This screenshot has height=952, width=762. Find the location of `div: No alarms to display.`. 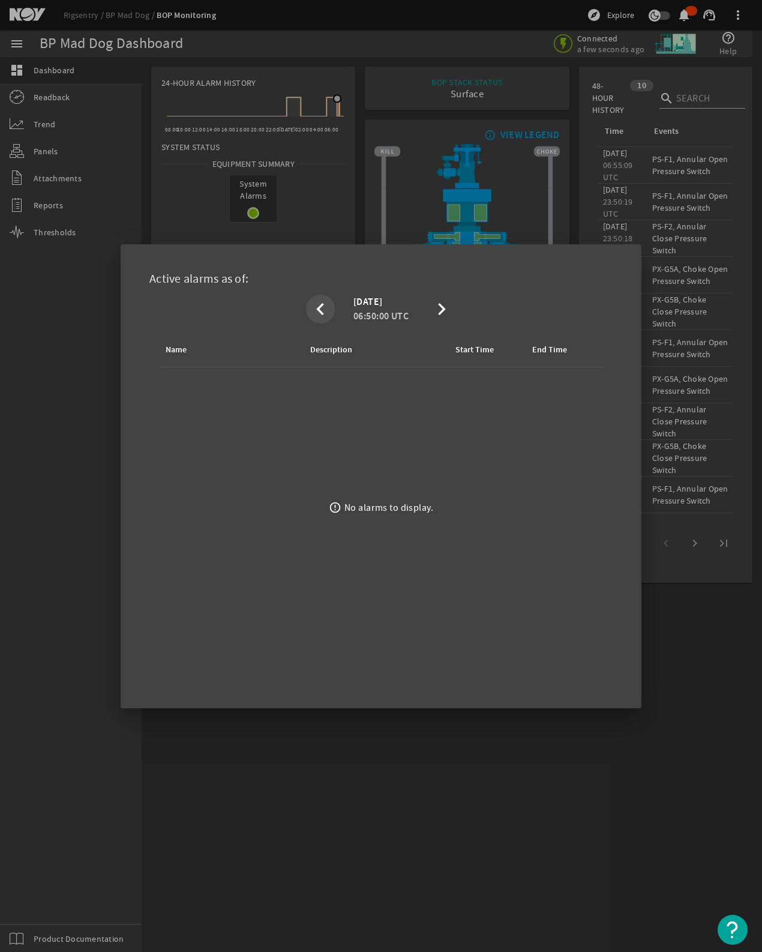

div: No alarms to display. is located at coordinates (389, 508).